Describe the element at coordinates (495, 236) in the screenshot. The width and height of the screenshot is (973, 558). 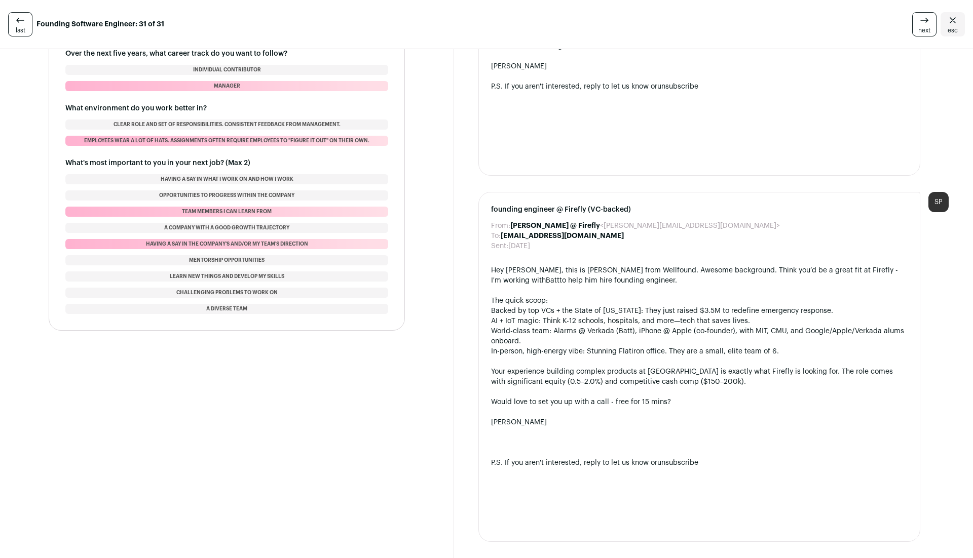
I see `dt: To:` at that location.